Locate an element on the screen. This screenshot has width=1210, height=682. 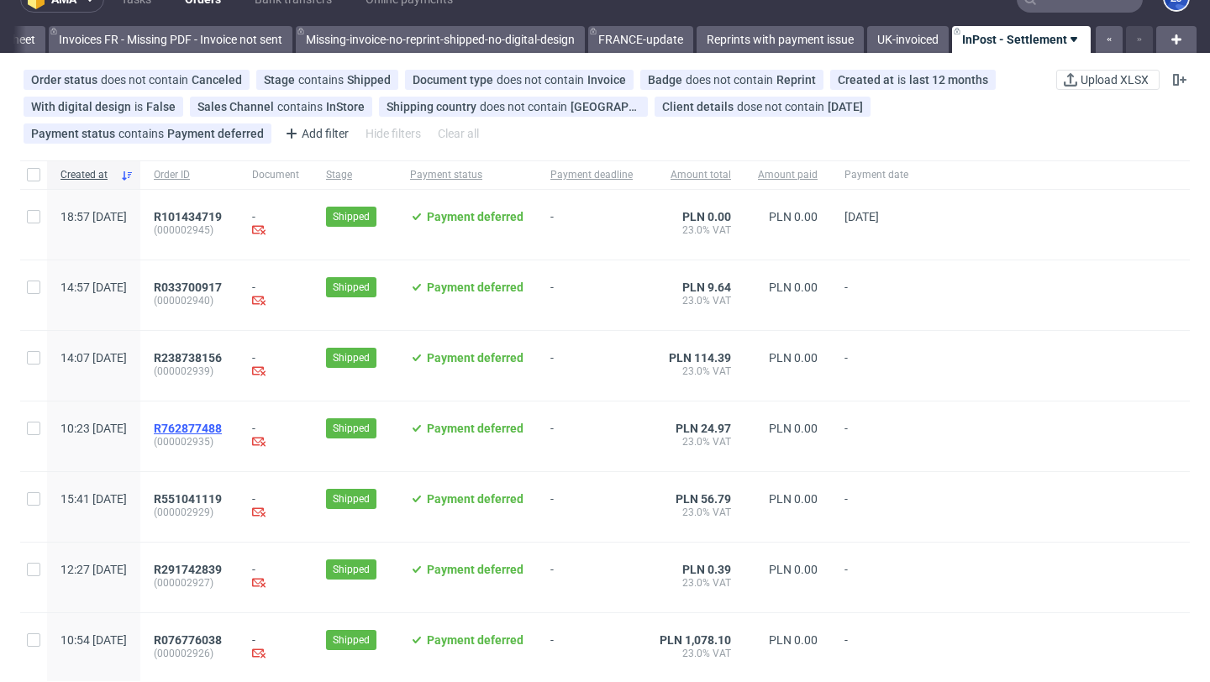
span: dose not contain is located at coordinates (782, 107).